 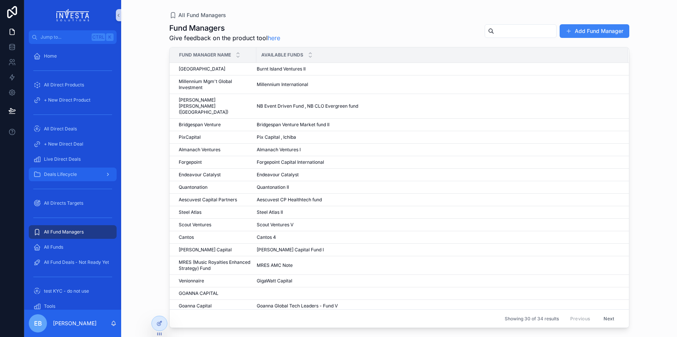 I want to click on span: Venionnaire, so click(x=191, y=281).